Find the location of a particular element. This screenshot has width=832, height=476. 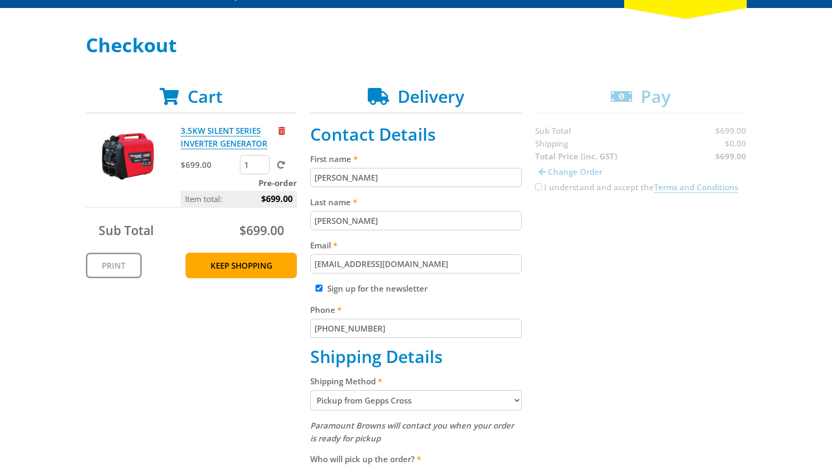

span: Delivery is located at coordinates (431, 96).